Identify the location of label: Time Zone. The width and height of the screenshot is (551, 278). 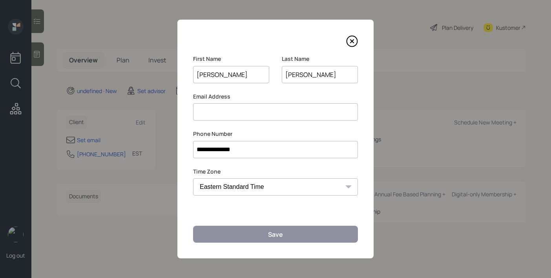
(276, 172).